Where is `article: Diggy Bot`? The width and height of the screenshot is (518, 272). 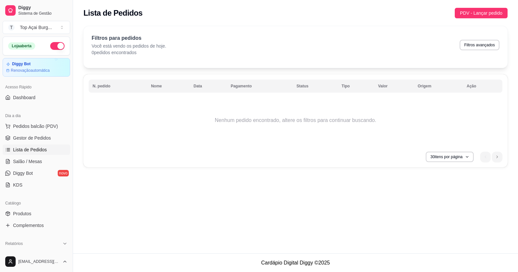
article: Diggy Bot is located at coordinates (21, 64).